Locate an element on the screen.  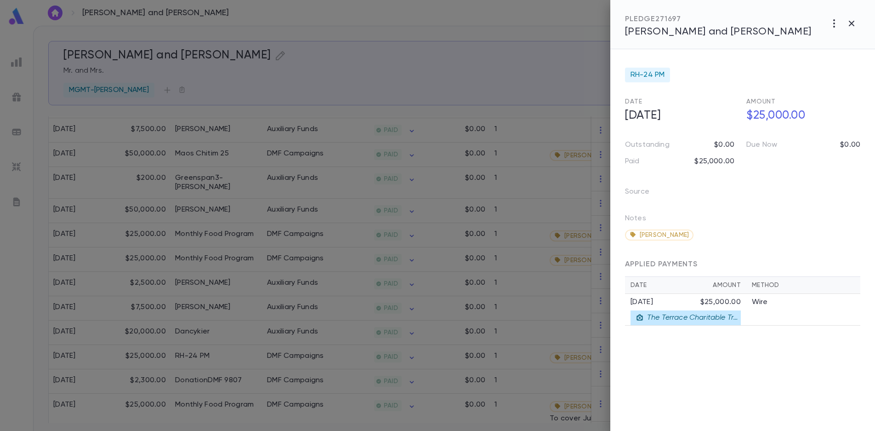
div: Amount is located at coordinates (727, 285).